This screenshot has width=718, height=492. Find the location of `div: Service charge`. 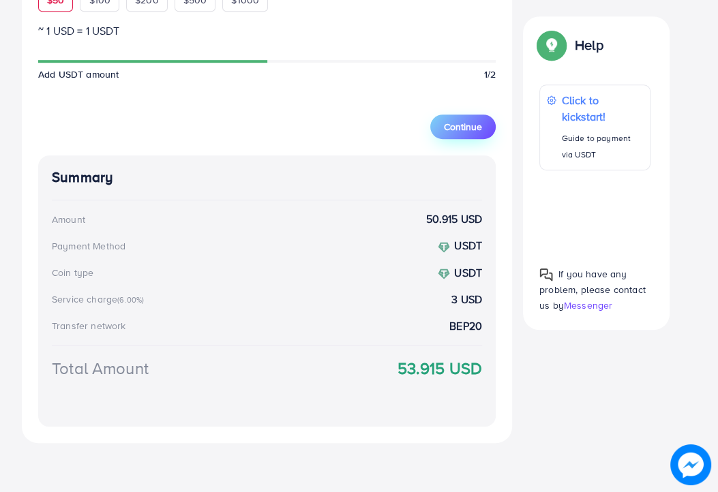

div: Service charge is located at coordinates (100, 299).